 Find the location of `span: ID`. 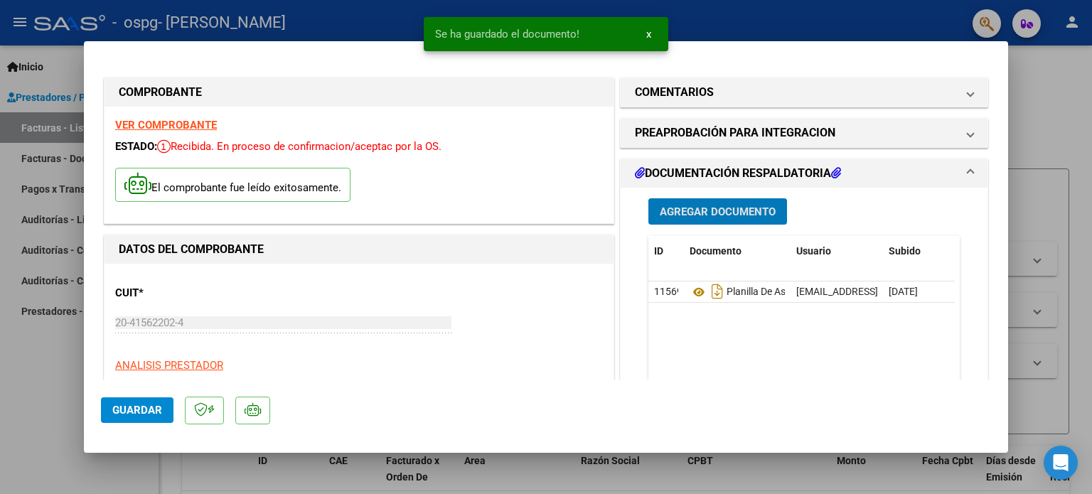

span: ID is located at coordinates (658, 251).